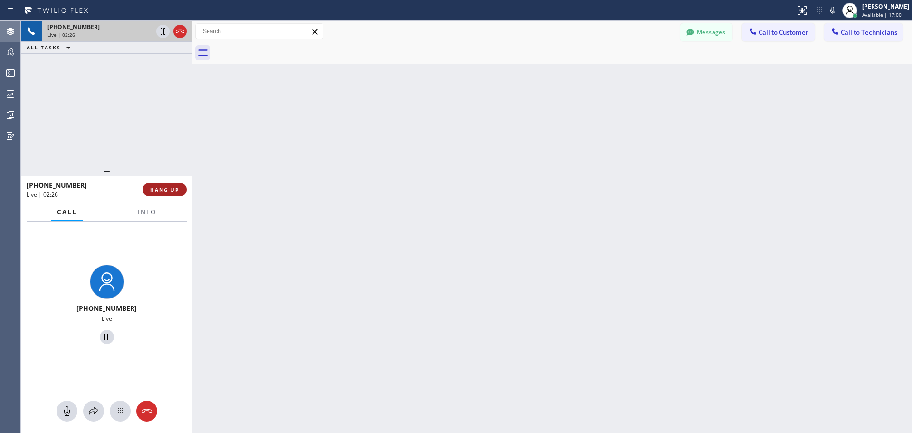 The image size is (912, 433). What do you see at coordinates (67, 212) in the screenshot?
I see `span: Call` at bounding box center [67, 212].